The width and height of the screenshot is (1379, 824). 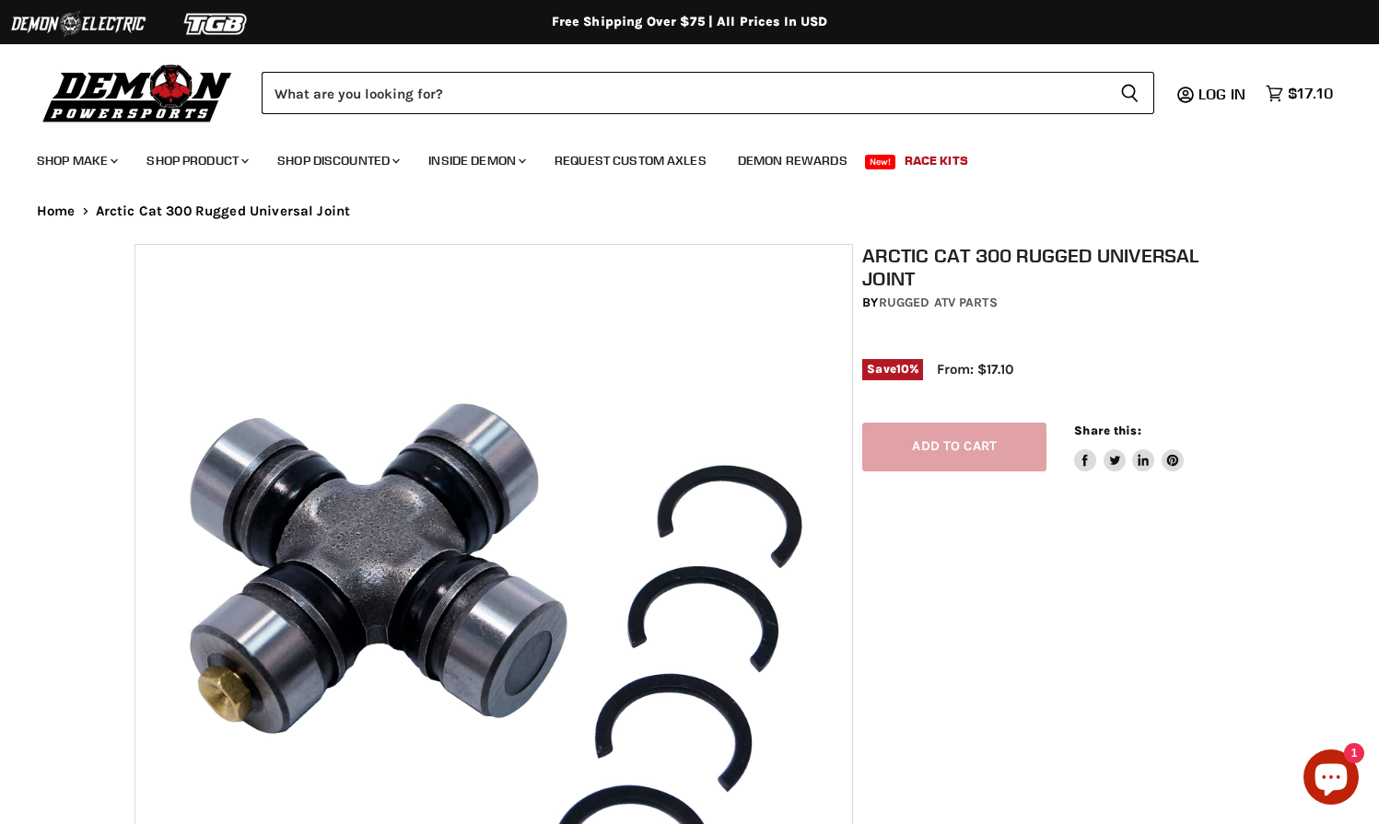 I want to click on span: Log in, so click(x=1221, y=94).